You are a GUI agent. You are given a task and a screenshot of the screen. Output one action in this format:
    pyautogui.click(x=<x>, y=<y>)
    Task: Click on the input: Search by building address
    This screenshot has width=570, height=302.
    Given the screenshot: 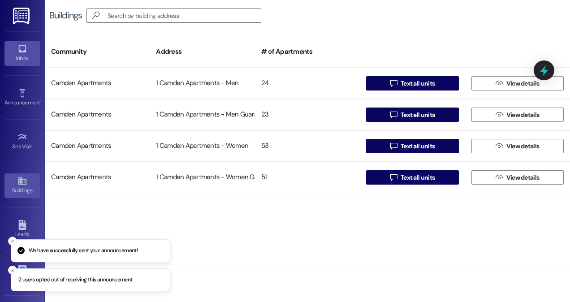 What is the action you would take?
    pyautogui.click(x=184, y=16)
    